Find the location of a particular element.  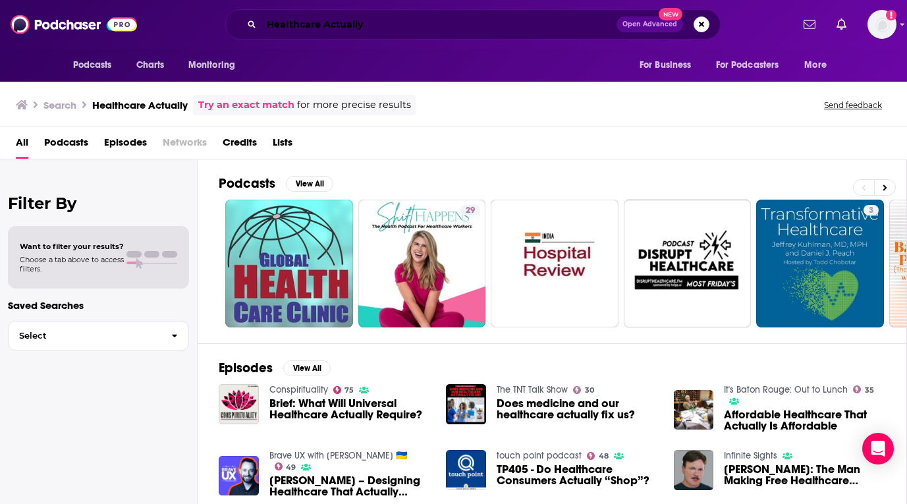

img: Does medicine and our healthcare actually fix us? is located at coordinates (466, 404).